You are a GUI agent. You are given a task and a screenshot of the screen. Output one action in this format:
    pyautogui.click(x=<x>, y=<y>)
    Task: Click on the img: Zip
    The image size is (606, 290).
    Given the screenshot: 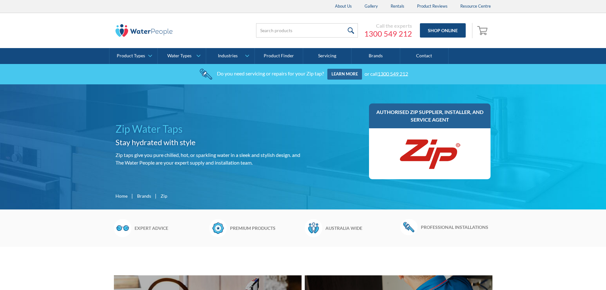 What is the action you would take?
    pyautogui.click(x=430, y=154)
    